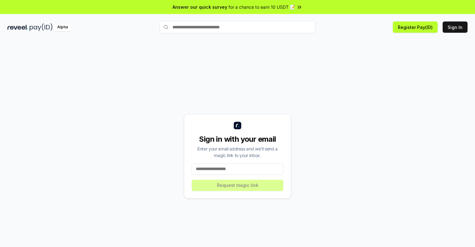 The width and height of the screenshot is (475, 247). I want to click on span: Answer our quick survey, so click(200, 7).